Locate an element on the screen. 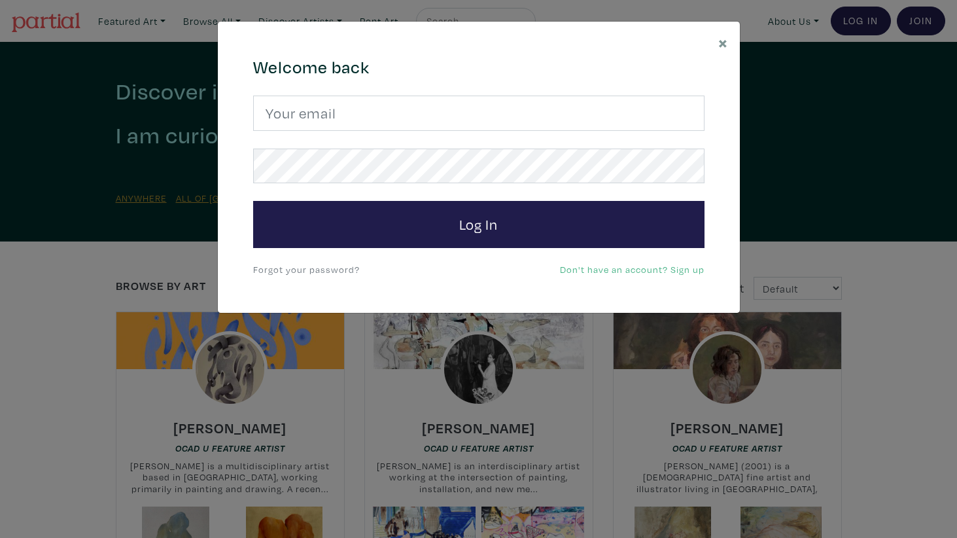 Image resolution: width=957 pixels, height=538 pixels. a: Don't have an account? Sign up is located at coordinates (632, 269).